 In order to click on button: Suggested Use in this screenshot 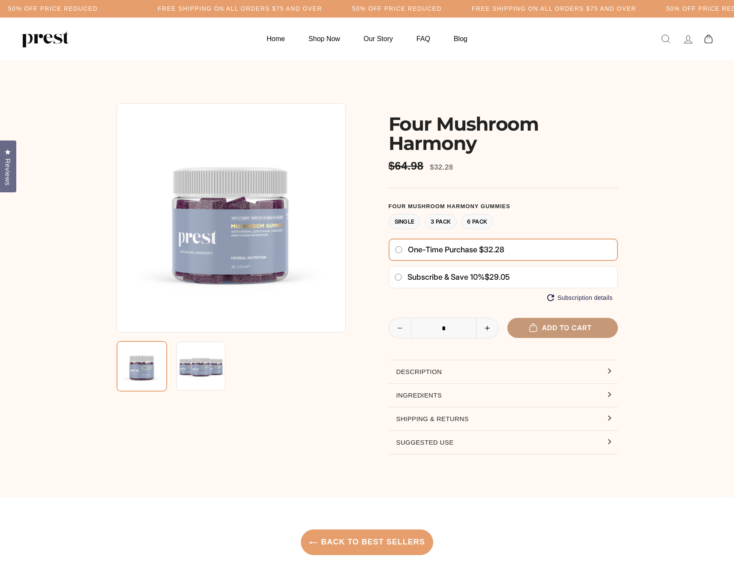, I will do `click(503, 442)`.